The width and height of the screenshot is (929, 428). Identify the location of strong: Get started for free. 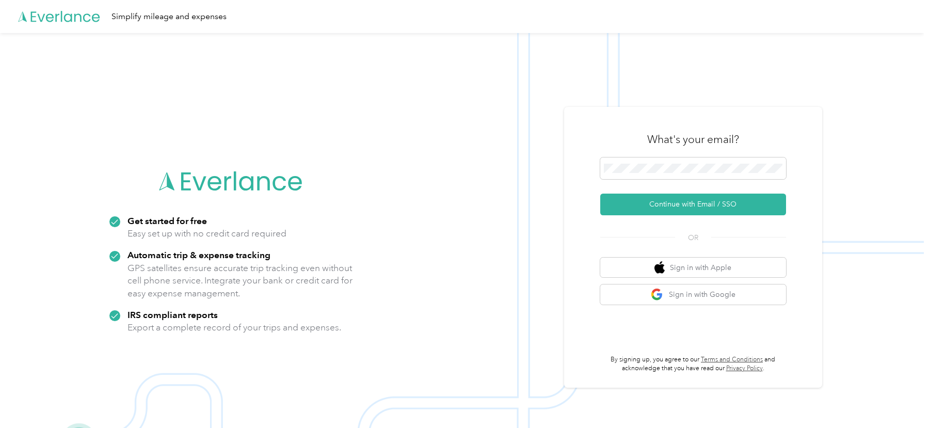
(167, 220).